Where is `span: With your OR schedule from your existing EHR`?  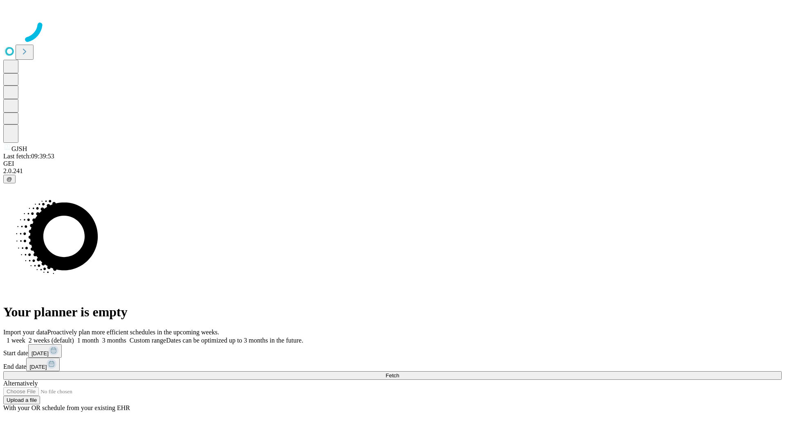
span: With your OR schedule from your existing EHR is located at coordinates (67, 407).